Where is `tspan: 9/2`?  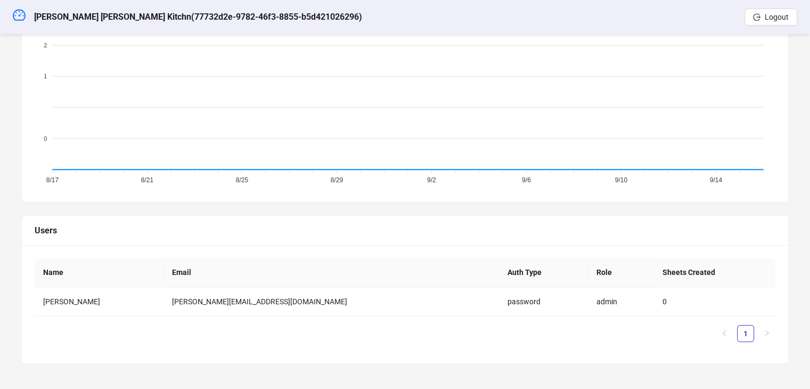 tspan: 9/2 is located at coordinates (431, 180).